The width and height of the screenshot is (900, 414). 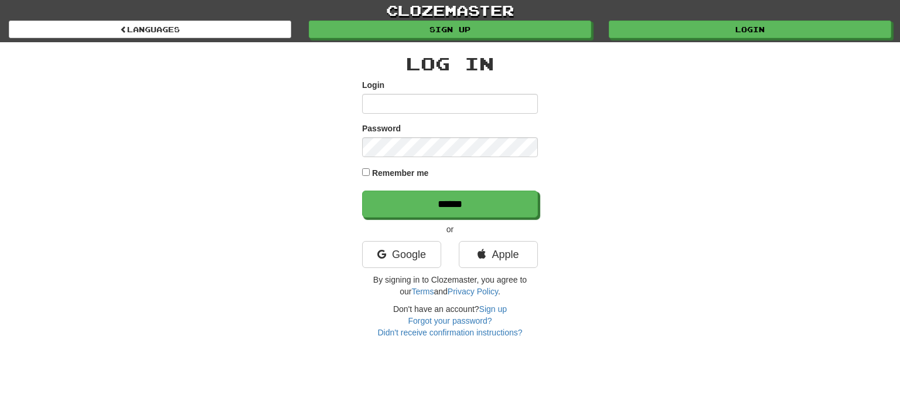 I want to click on h2: Log In, so click(x=450, y=63).